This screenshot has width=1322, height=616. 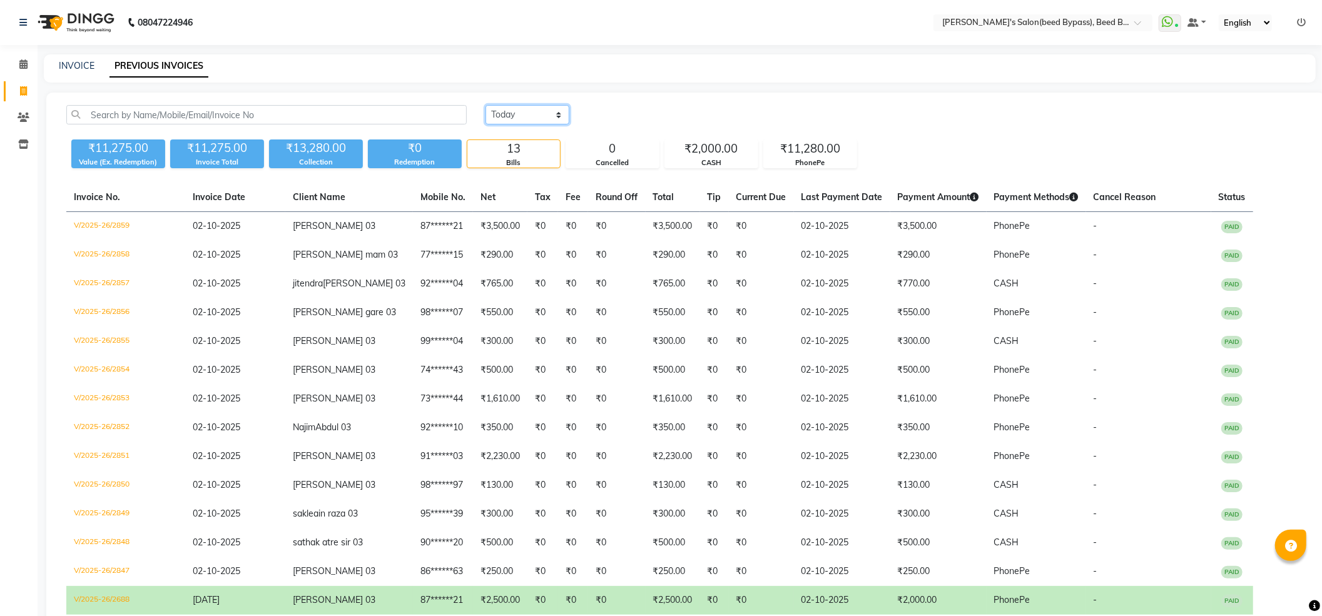 What do you see at coordinates (126, 284) in the screenshot?
I see `td: V/2025-26/2857` at bounding box center [126, 284].